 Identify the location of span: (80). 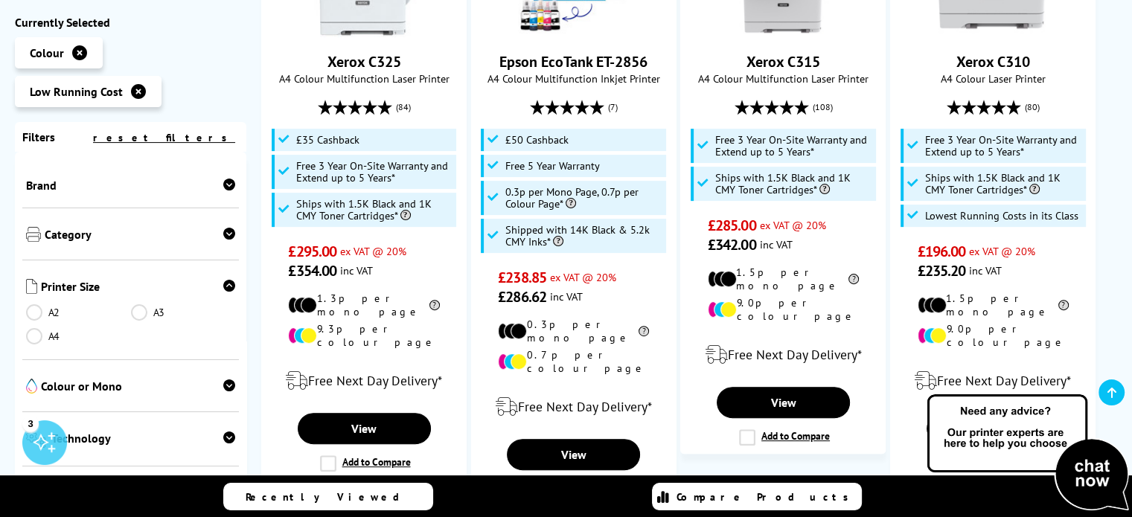
(1033, 107).